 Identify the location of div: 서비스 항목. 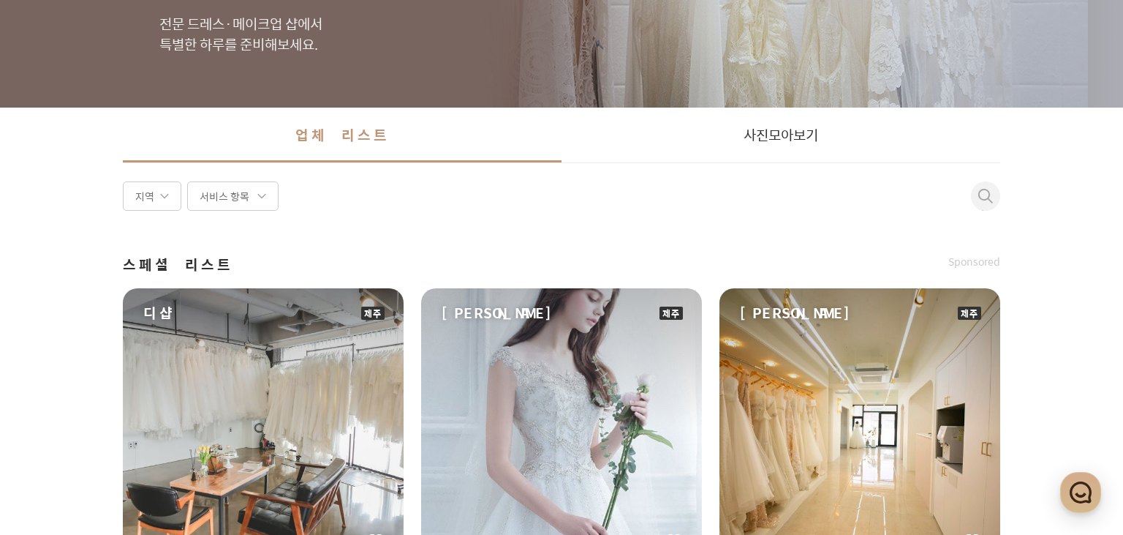
(233, 196).